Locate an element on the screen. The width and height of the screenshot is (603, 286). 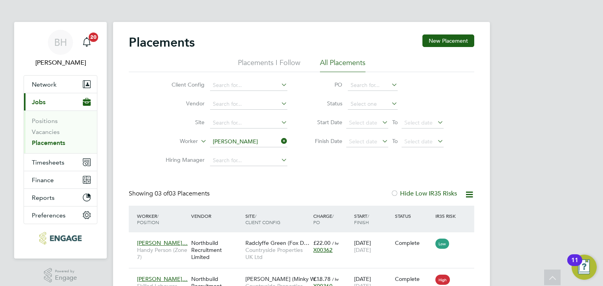
div: Site is located at coordinates (277, 219).